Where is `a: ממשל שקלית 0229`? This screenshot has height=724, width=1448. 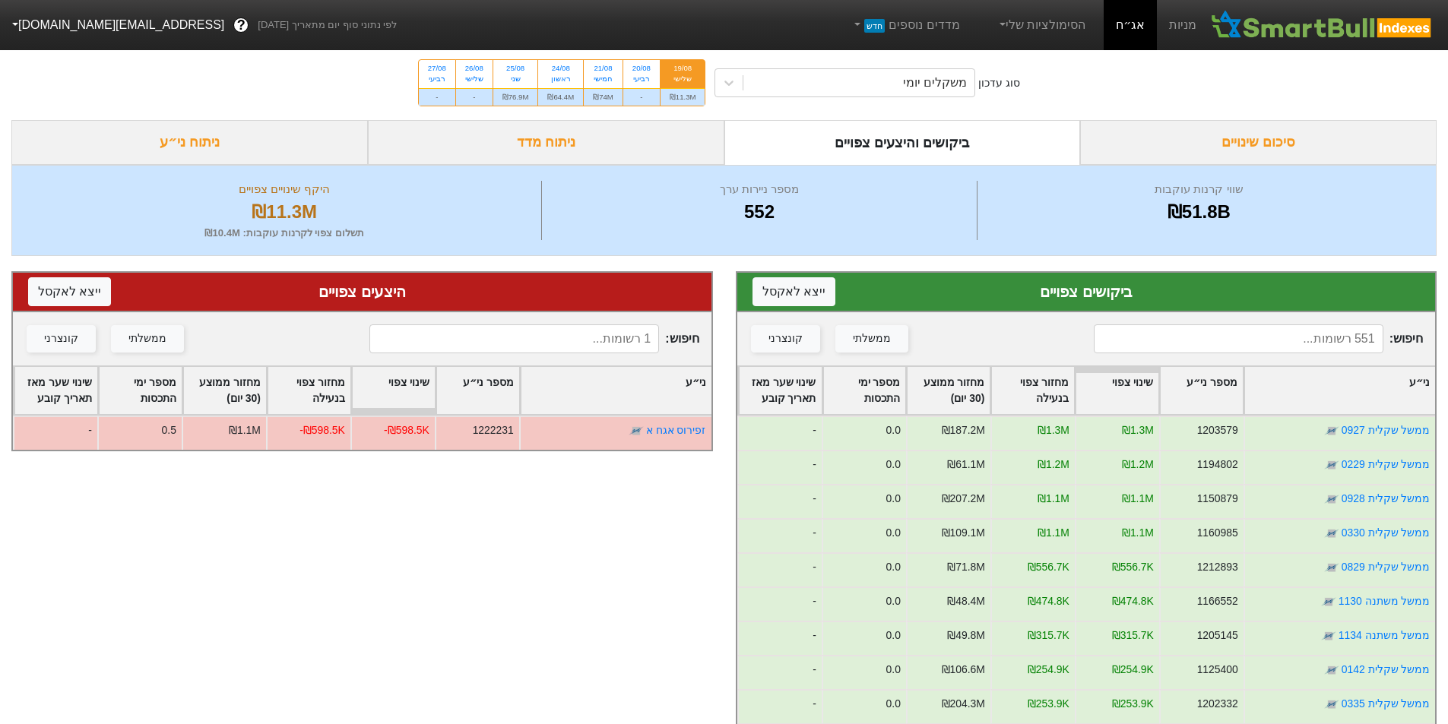
a: ממשל שקלית 0229 is located at coordinates (1385, 464).